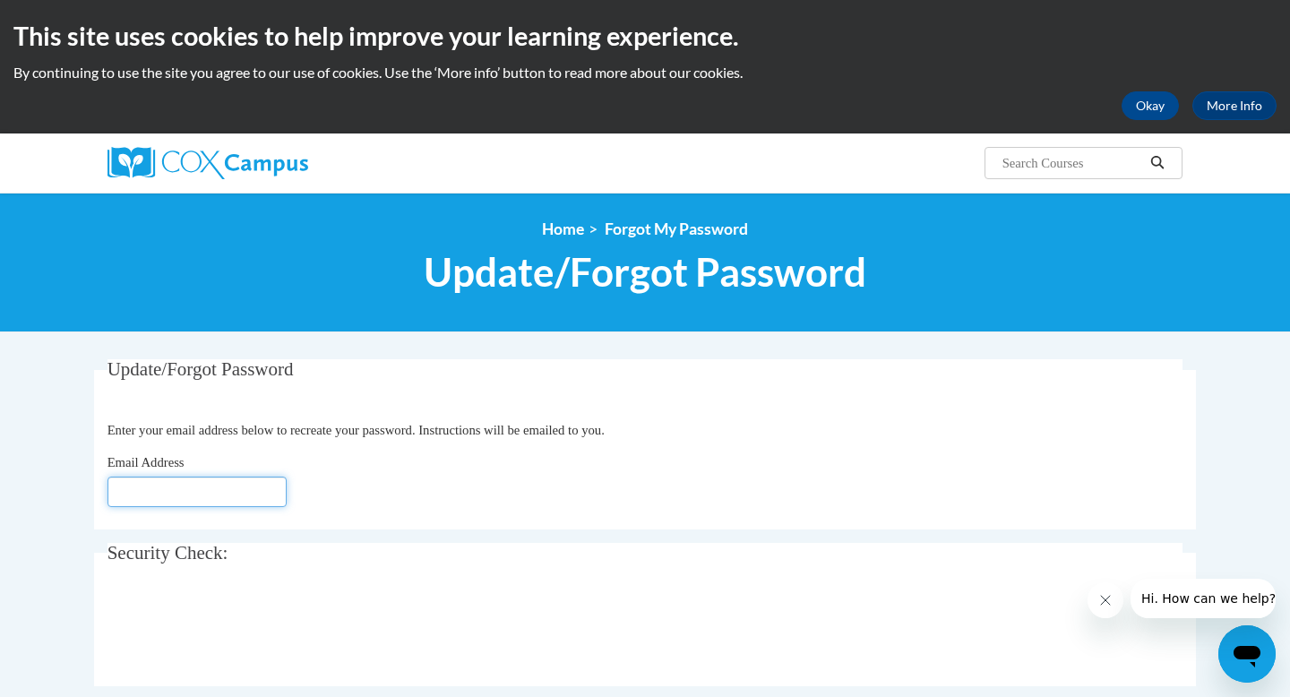 This screenshot has height=697, width=1290. I want to click on span: Email Address, so click(146, 462).